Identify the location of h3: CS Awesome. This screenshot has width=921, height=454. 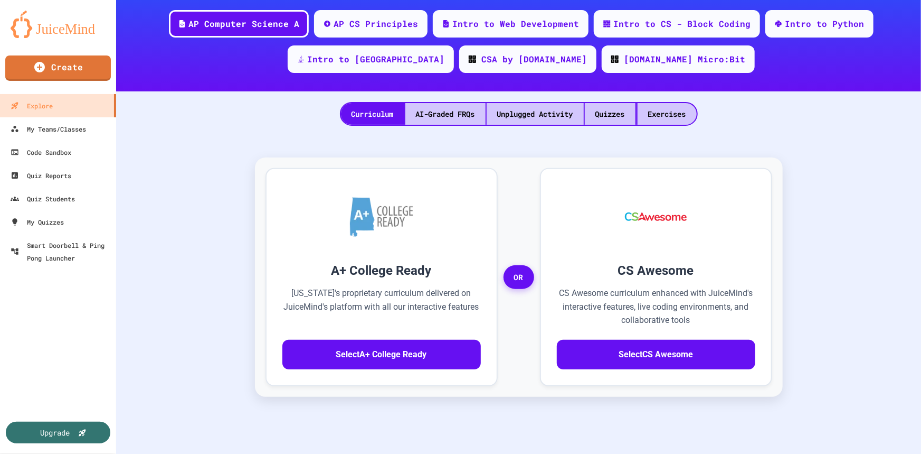
(656, 270).